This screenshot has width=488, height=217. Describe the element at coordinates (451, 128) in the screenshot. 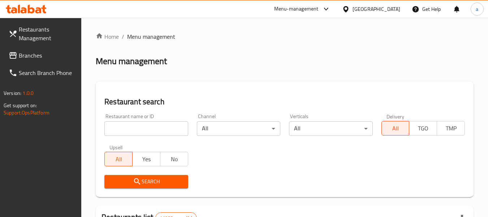

I see `button: TMP` at that location.